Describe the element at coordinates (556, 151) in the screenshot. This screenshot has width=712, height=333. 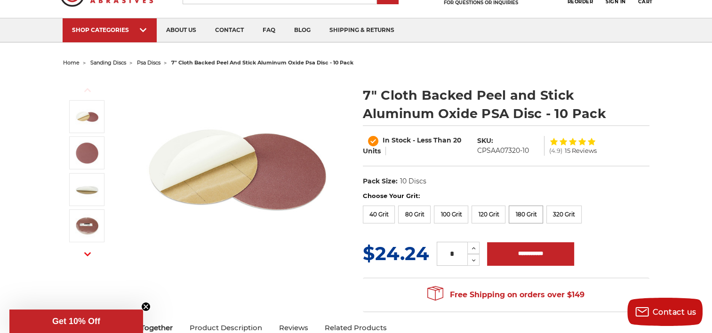
I see `span: (4.9)` at that location.